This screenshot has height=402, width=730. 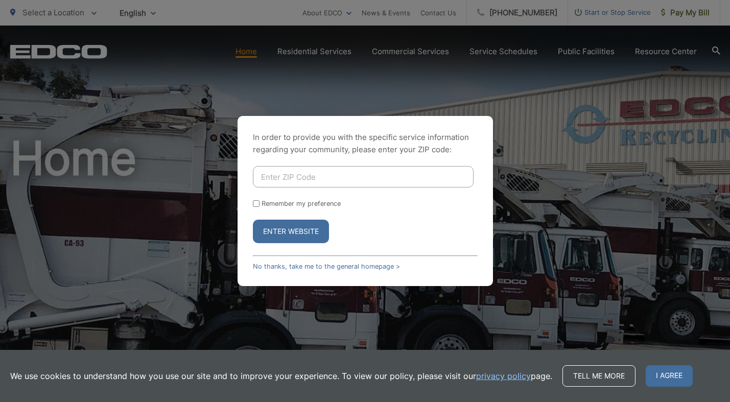 What do you see at coordinates (365, 144) in the screenshot?
I see `p: In order to provide you with the specific service information regarding your community, please en...` at bounding box center [365, 144].